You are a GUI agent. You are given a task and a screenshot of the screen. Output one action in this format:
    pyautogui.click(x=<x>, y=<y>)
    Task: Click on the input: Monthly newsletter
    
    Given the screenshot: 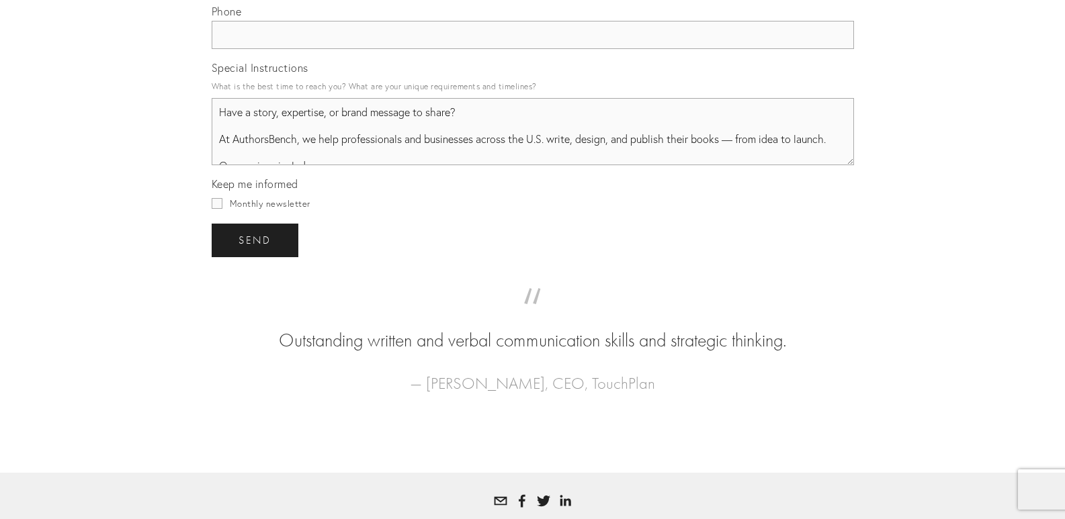 What is the action you would take?
    pyautogui.click(x=217, y=204)
    